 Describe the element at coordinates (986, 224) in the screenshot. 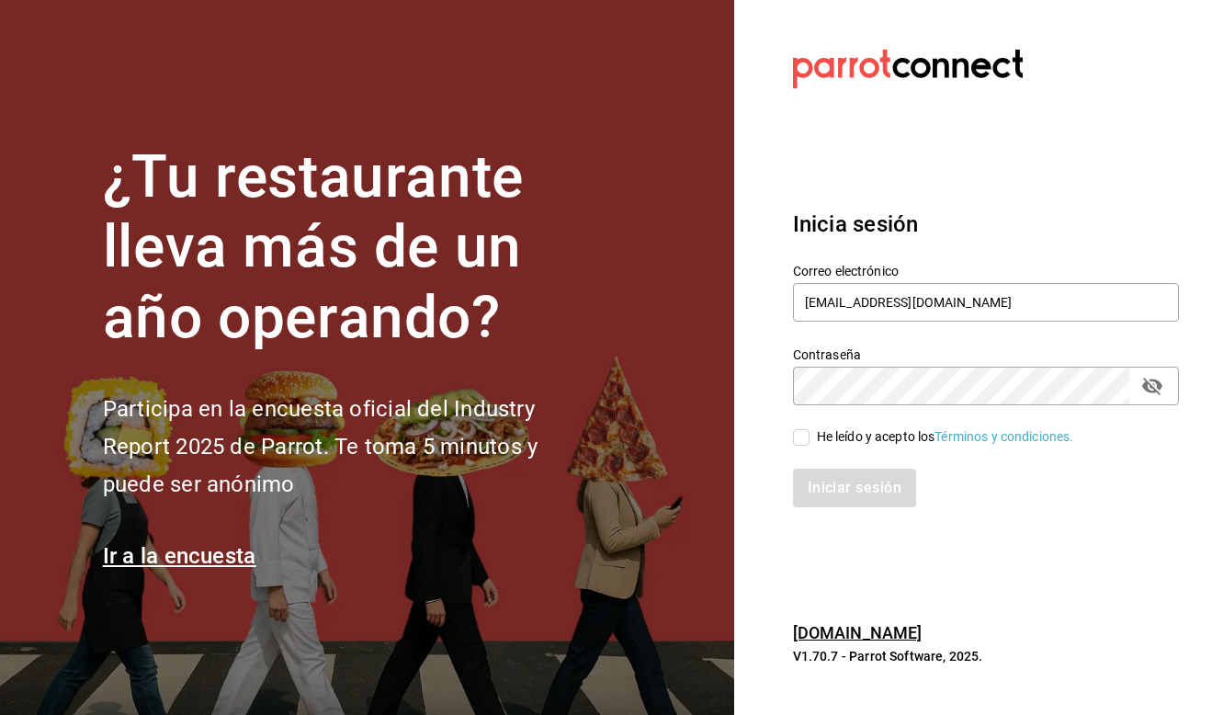

I see `h3: Inicia sesión` at that location.